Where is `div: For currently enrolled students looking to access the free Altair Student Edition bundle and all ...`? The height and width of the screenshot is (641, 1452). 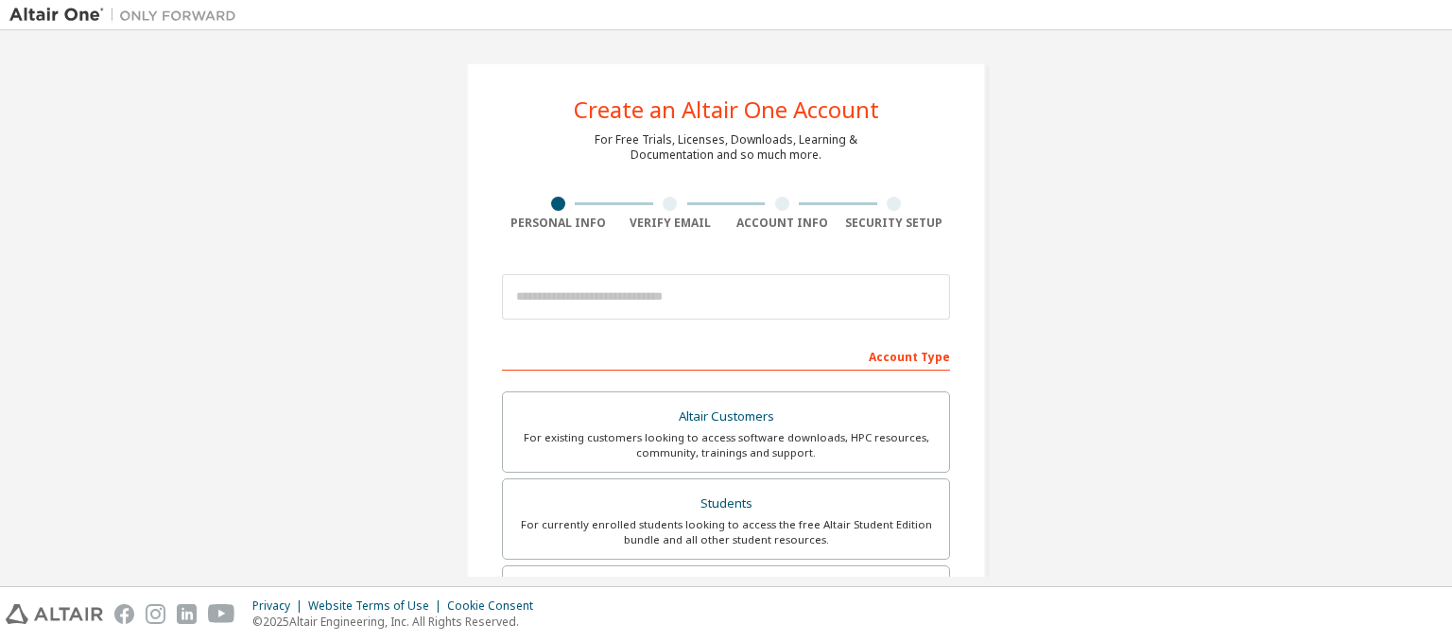 div: For currently enrolled students looking to access the free Altair Student Edition bundle and all ... is located at coordinates (726, 532).